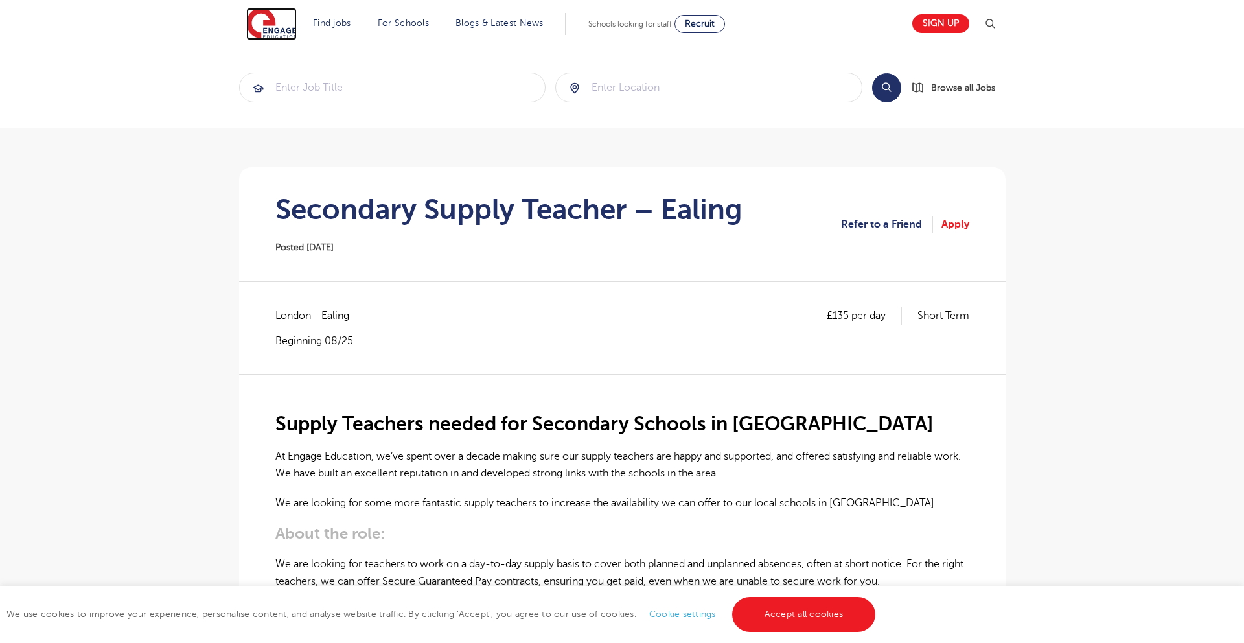 The height and width of the screenshot is (643, 1244). I want to click on img: Engage Education, so click(271, 24).